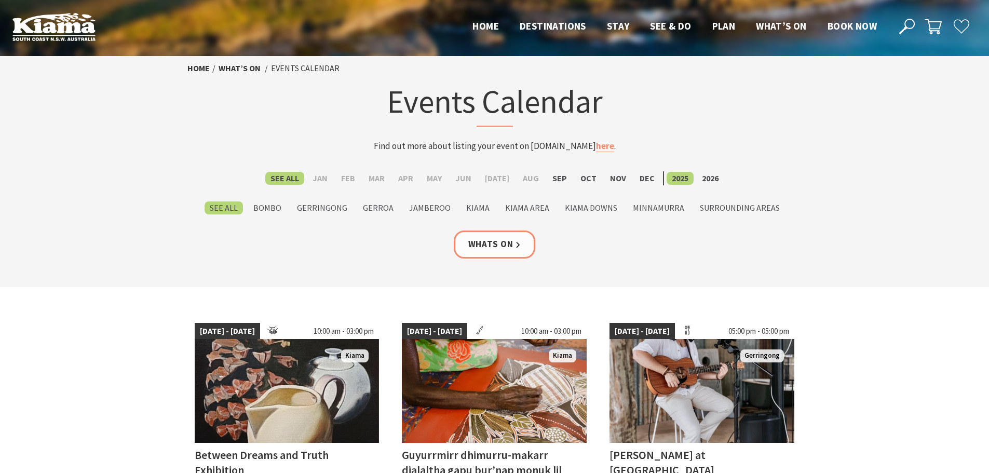 This screenshot has width=989, height=473. I want to click on label: Sep, so click(560, 178).